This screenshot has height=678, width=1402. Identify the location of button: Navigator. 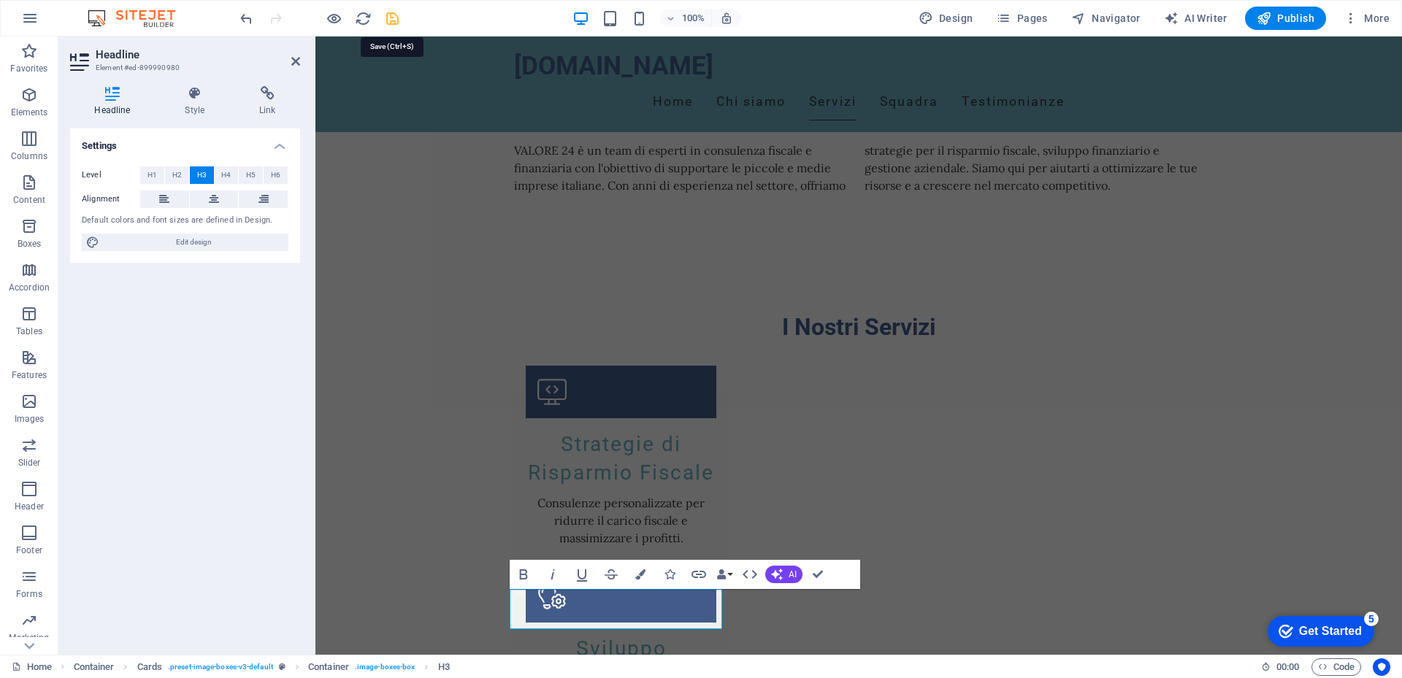
(1106, 18).